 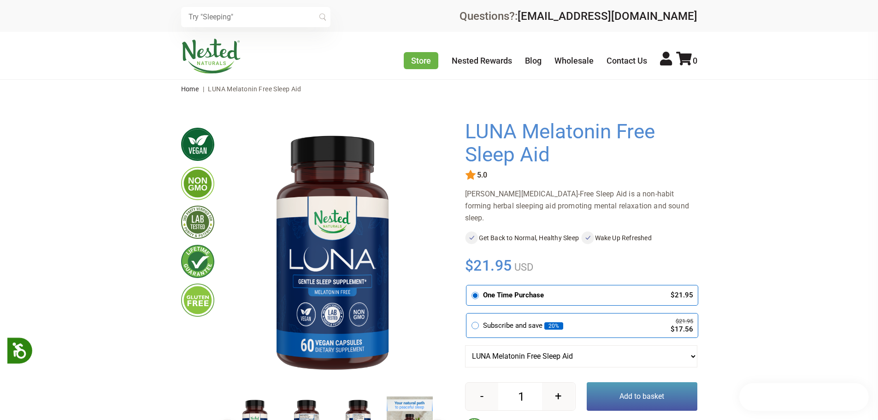 I want to click on img: gmofree, so click(x=198, y=183).